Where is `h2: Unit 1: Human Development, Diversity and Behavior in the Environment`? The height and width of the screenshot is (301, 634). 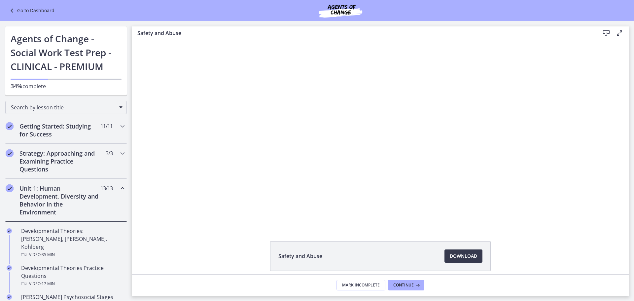
h2: Unit 1: Human Development, Diversity and Behavior in the Environment is located at coordinates (60, 200).